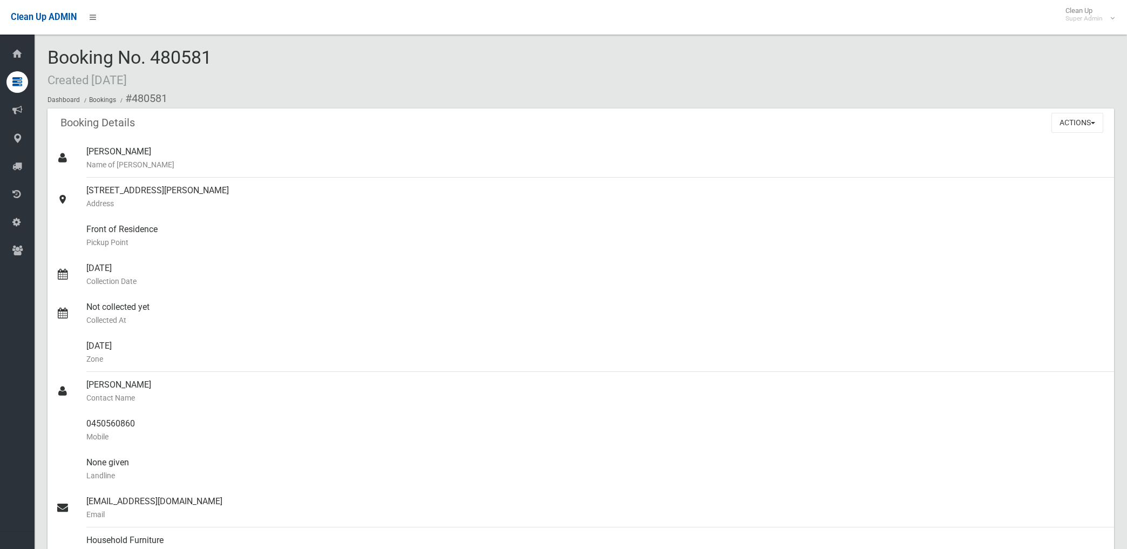 The width and height of the screenshot is (1127, 549). What do you see at coordinates (596, 476) in the screenshot?
I see `small: Landline` at bounding box center [596, 476].